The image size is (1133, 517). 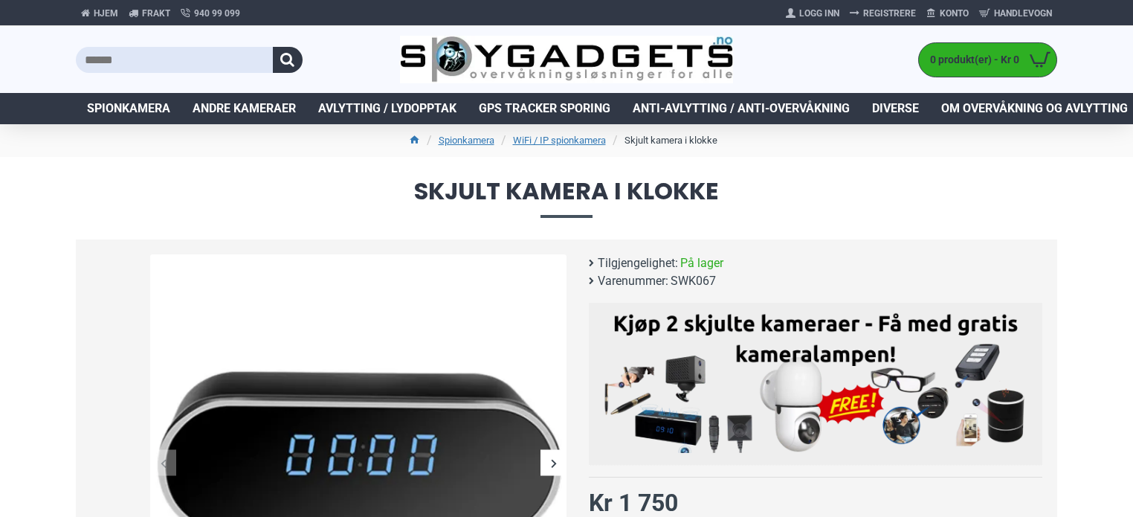 What do you see at coordinates (544, 109) in the screenshot?
I see `a: GPS Tracker Sporing` at bounding box center [544, 109].